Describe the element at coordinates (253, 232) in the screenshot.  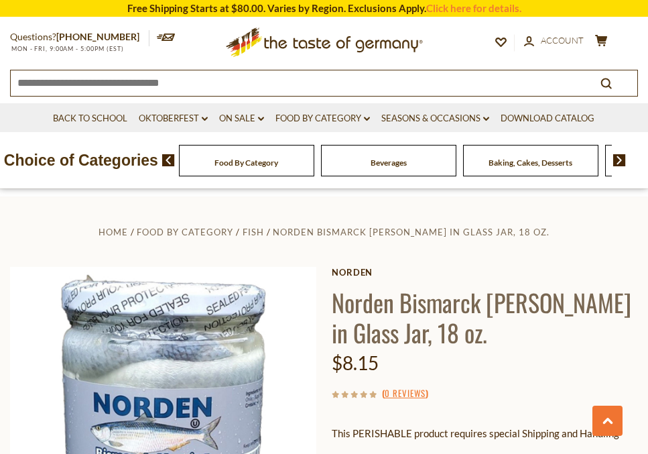
I see `a: Fish` at that location.